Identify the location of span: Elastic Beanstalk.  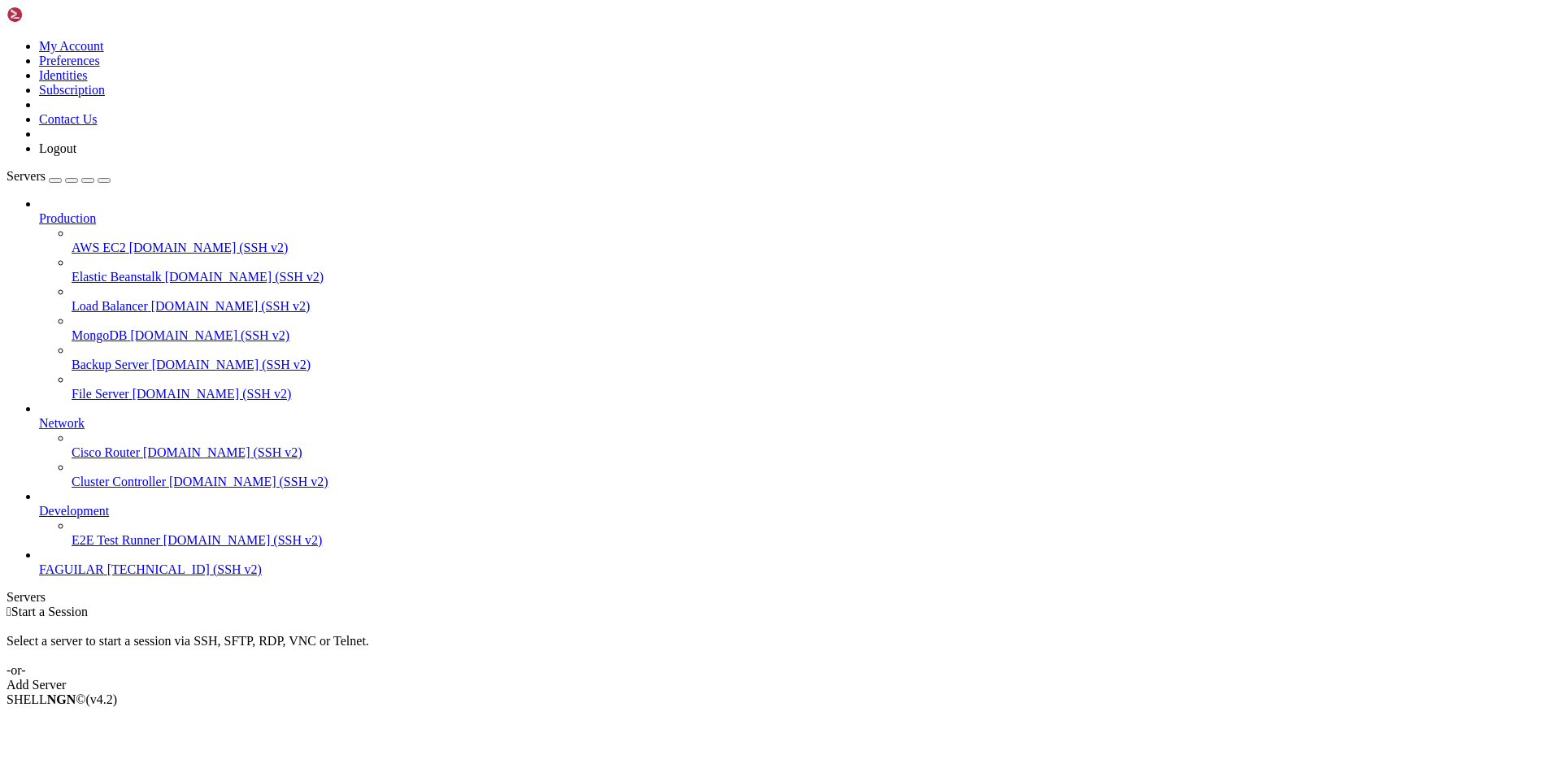
(116, 276).